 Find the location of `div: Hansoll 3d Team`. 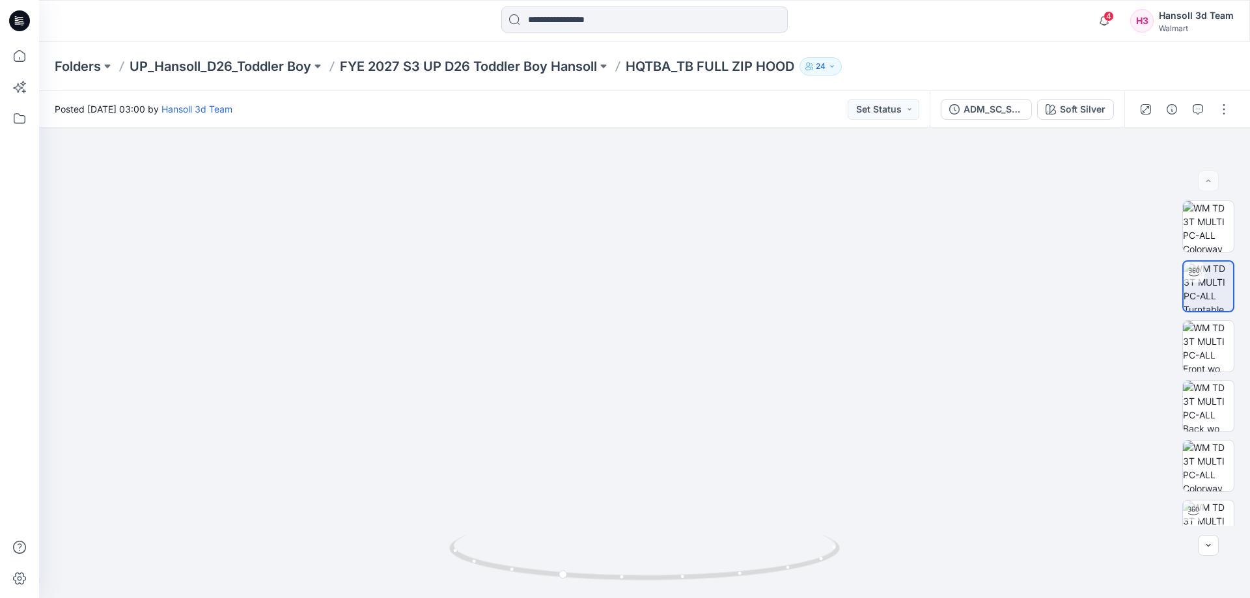

div: Hansoll 3d Team is located at coordinates (1196, 16).